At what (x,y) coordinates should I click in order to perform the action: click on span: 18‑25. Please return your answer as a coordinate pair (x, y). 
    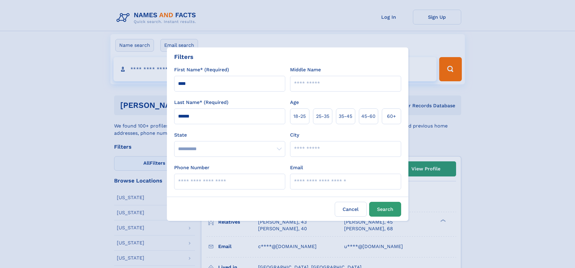
    Looking at the image, I should click on (299, 116).